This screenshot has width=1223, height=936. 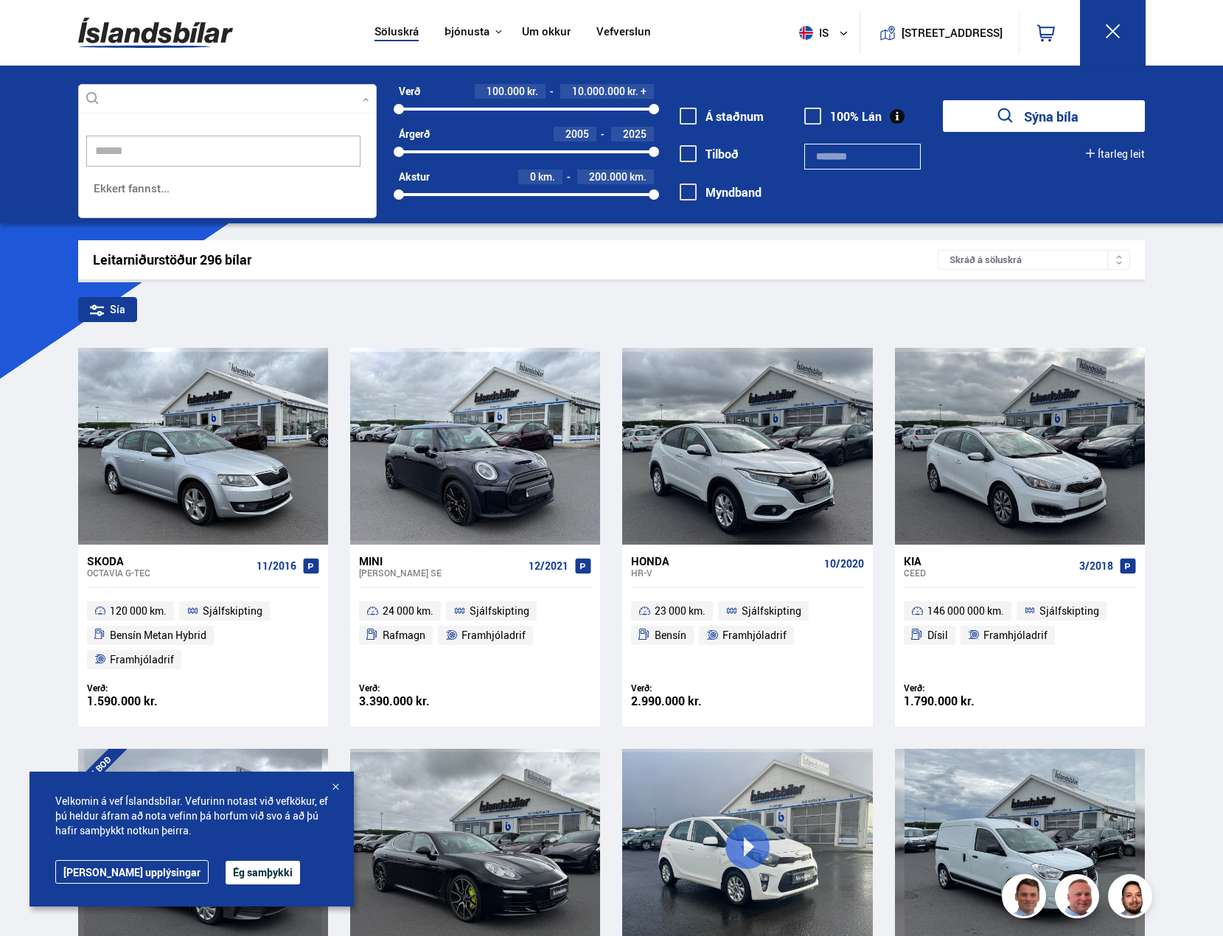 I want to click on span: 200.000, so click(x=608, y=176).